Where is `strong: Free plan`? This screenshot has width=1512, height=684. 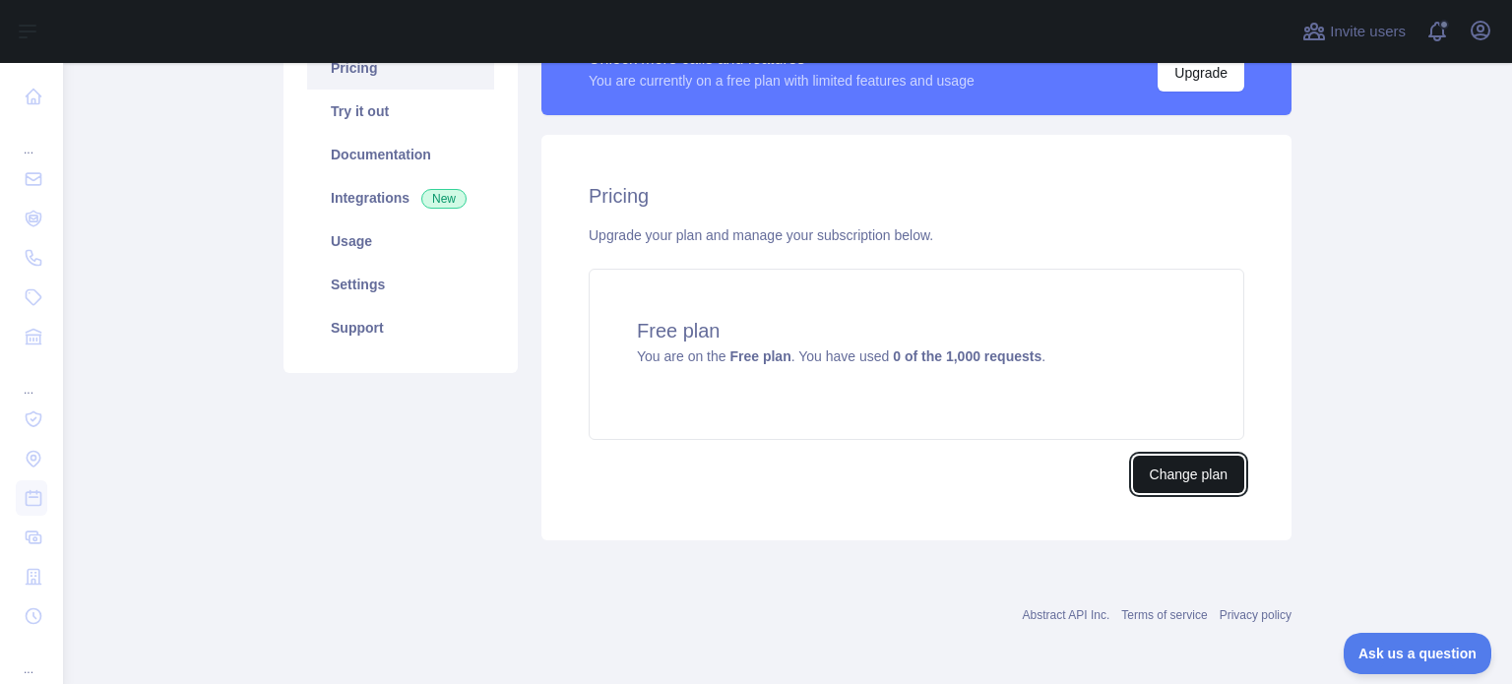
strong: Free plan is located at coordinates (760, 356).